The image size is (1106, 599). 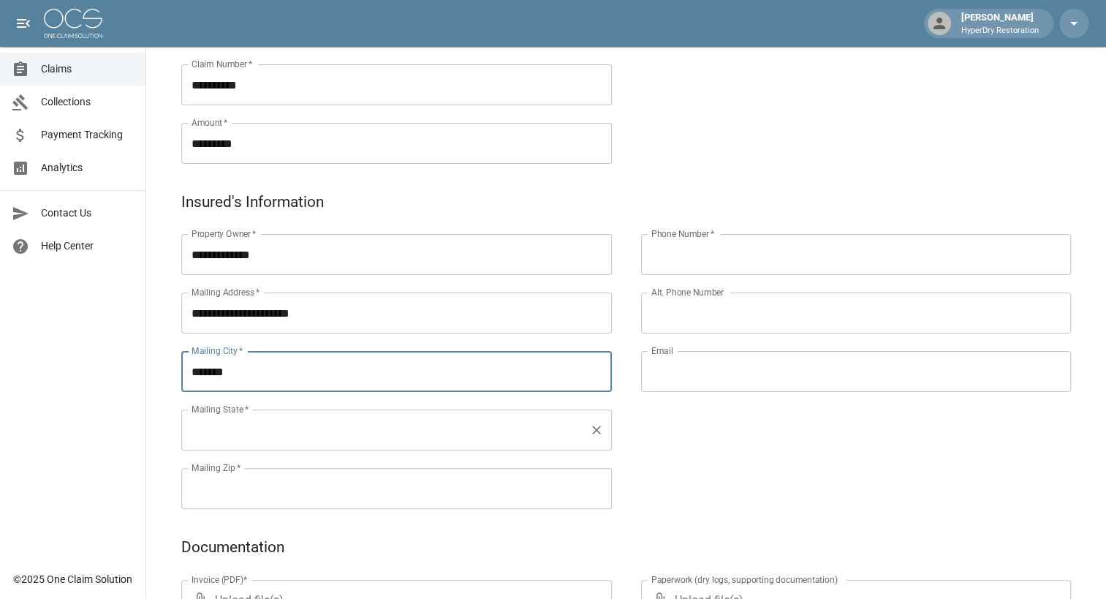 I want to click on label: Amount, so click(x=210, y=122).